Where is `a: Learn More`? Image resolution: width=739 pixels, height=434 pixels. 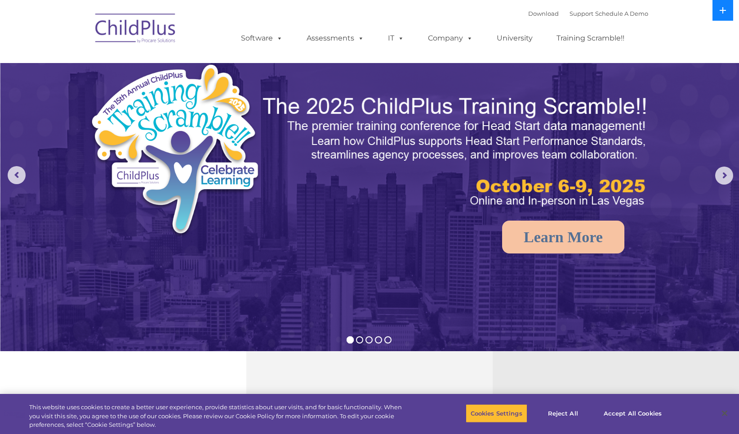
a: Learn More is located at coordinates (564, 237).